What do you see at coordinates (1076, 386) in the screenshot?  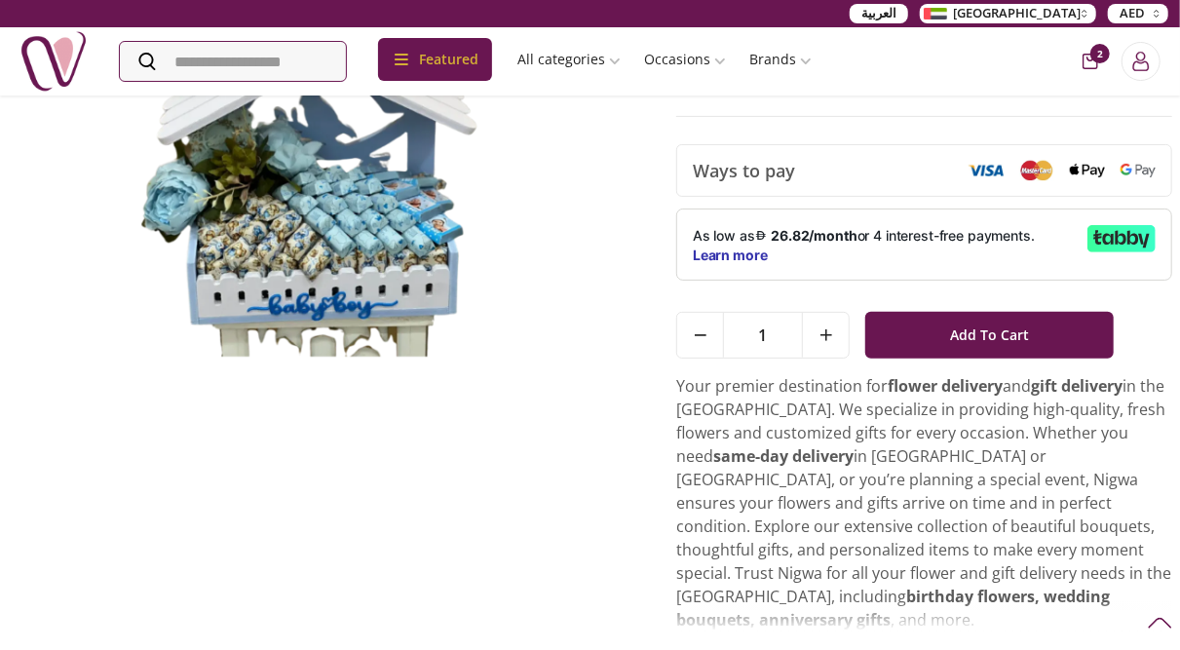 I see `strong: gift delivery` at bounding box center [1076, 386].